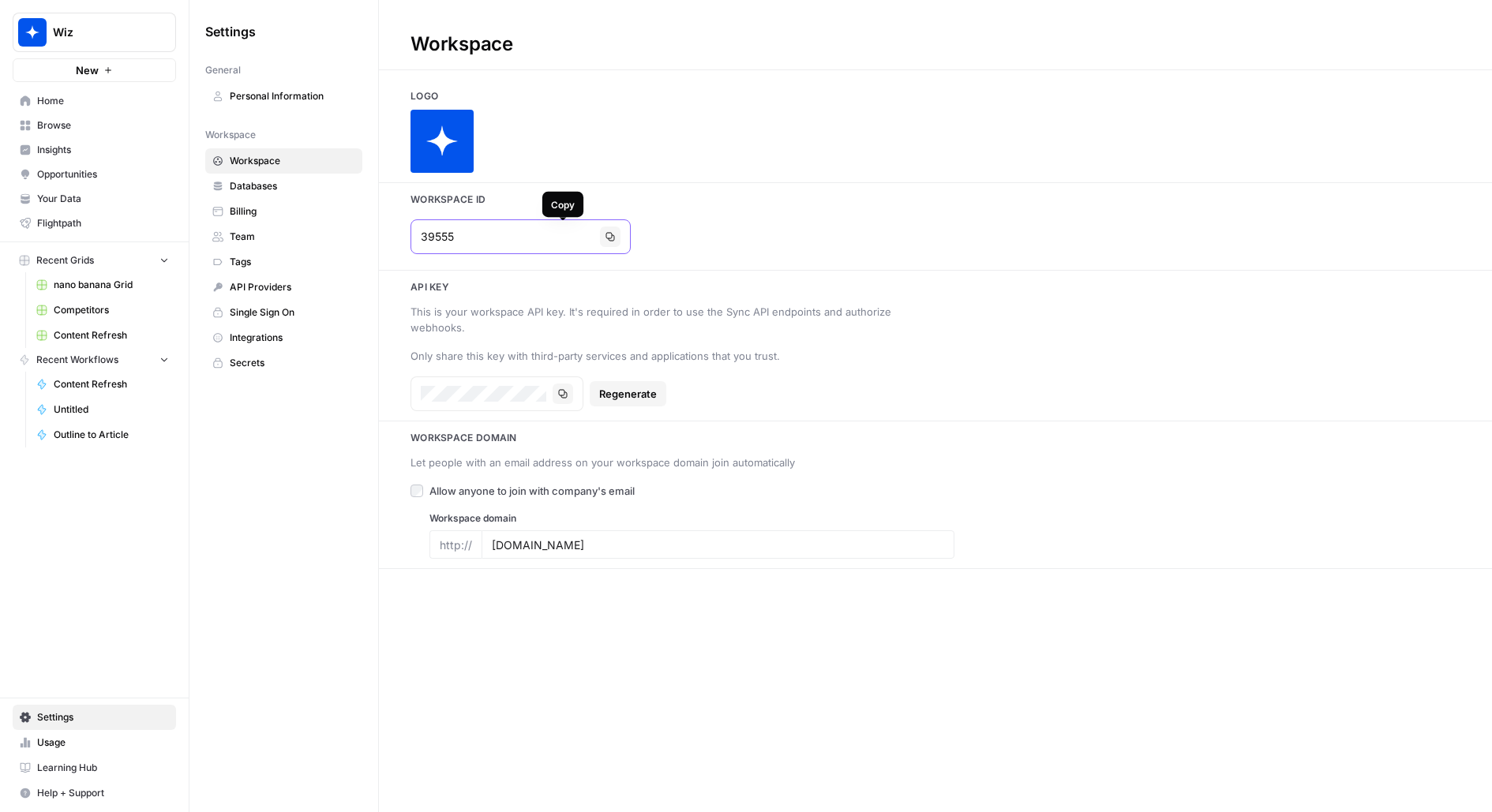 This screenshot has width=1492, height=812. I want to click on a: Flightpath, so click(94, 224).